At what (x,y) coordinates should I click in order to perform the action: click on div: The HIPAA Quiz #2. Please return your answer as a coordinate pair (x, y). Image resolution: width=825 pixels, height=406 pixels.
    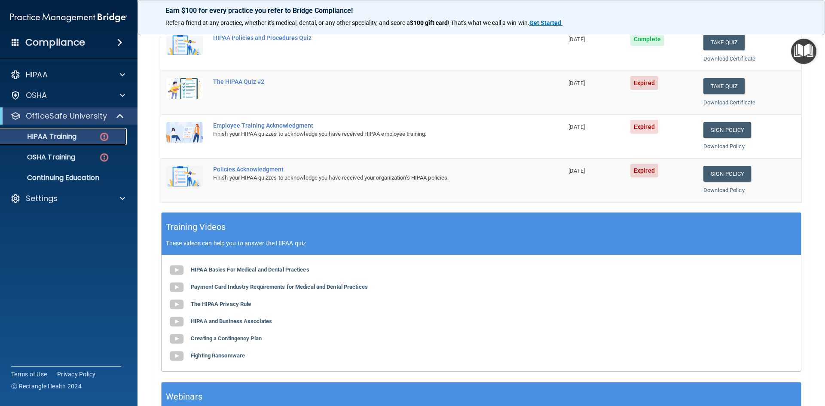
    Looking at the image, I should click on (366, 82).